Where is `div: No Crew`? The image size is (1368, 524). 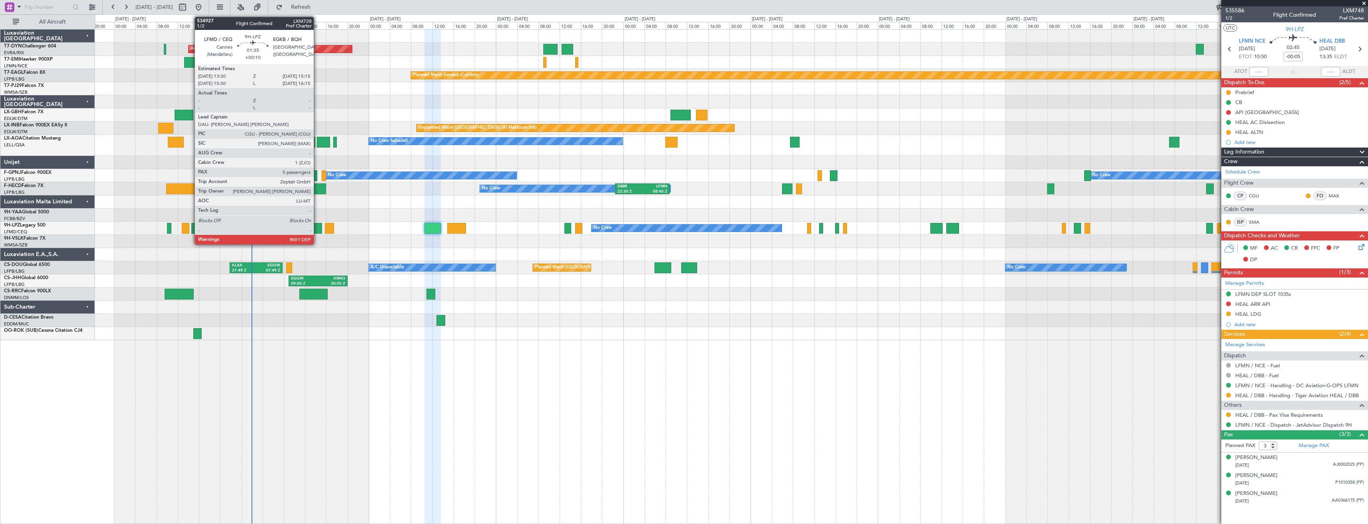 div: No Crew is located at coordinates (1017, 268).